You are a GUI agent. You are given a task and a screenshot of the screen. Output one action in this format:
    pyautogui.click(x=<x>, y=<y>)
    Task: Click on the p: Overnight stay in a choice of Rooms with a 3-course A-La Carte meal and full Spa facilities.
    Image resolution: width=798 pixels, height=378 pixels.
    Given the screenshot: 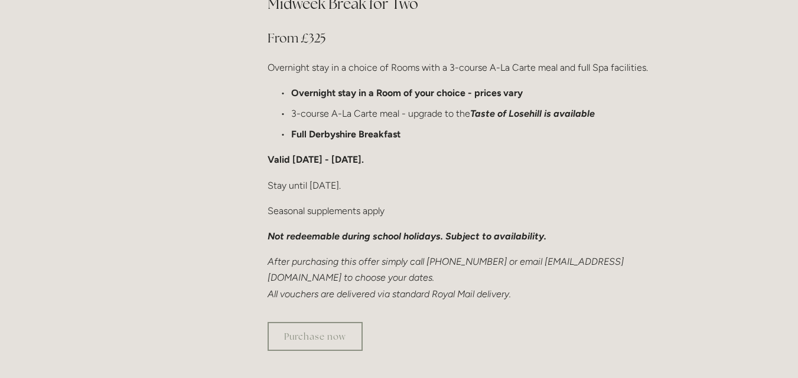 What is the action you would take?
    pyautogui.click(x=474, y=67)
    